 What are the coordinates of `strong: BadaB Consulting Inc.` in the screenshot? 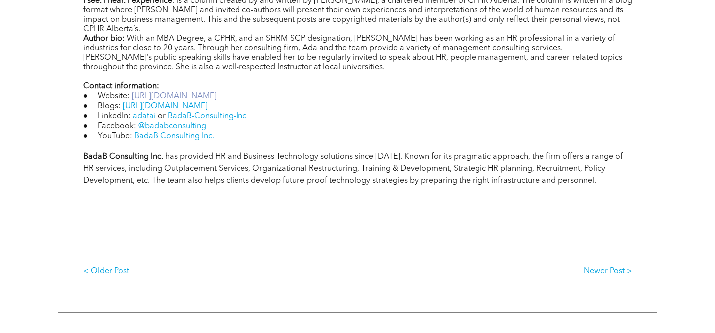 It's located at (123, 157).